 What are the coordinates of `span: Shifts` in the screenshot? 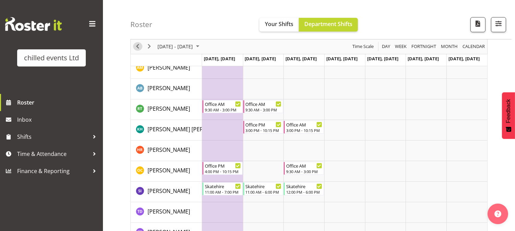 It's located at (53, 137).